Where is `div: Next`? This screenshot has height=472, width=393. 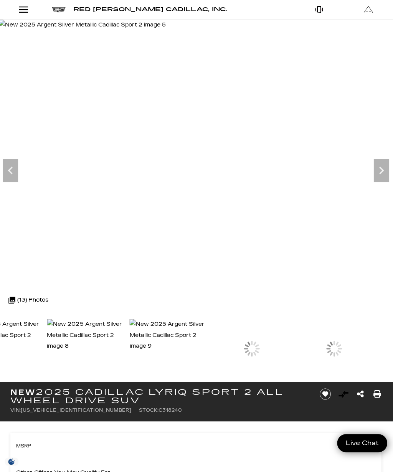
div: Next is located at coordinates (381, 170).